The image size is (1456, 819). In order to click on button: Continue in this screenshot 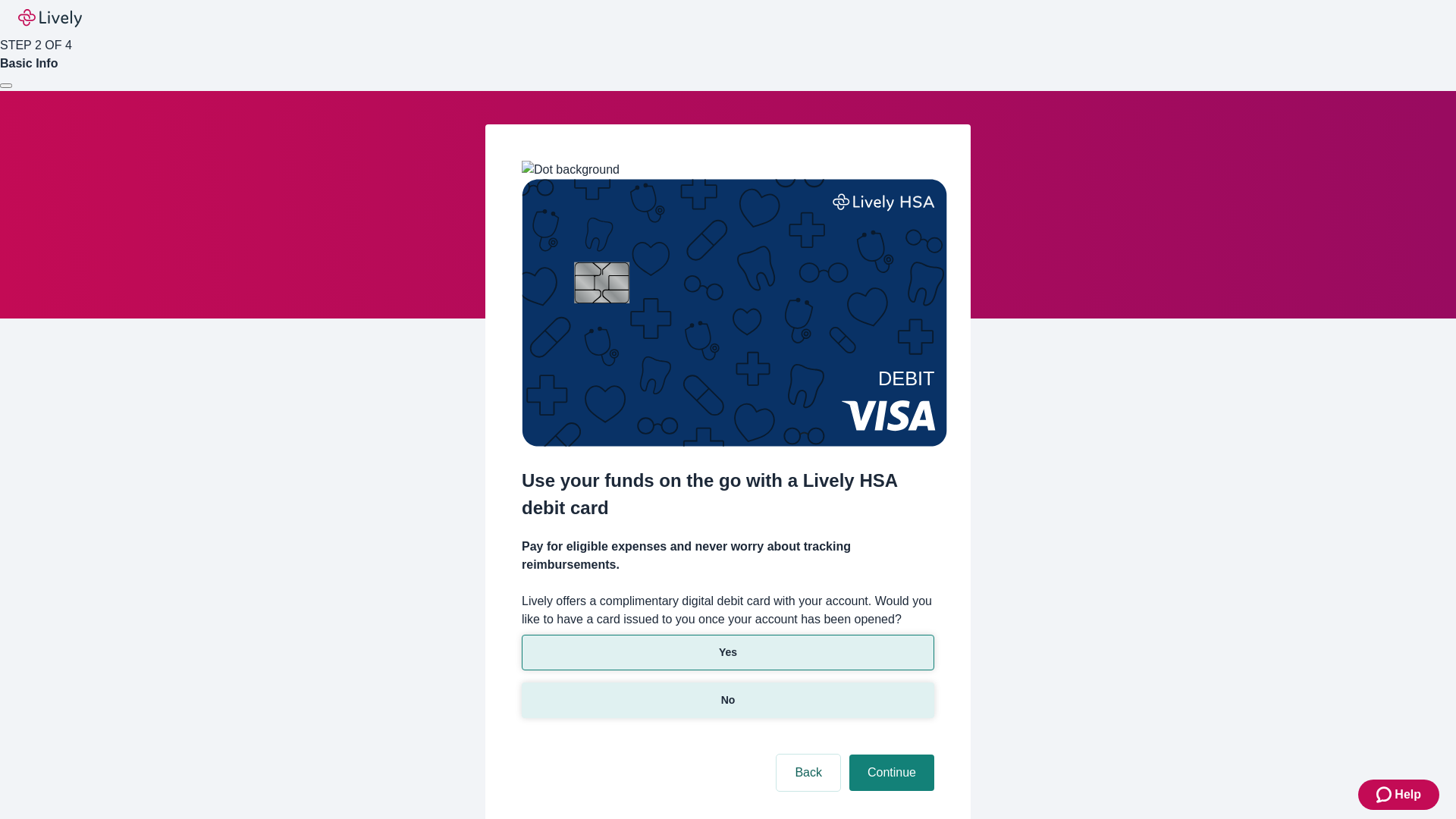, I will do `click(891, 773)`.